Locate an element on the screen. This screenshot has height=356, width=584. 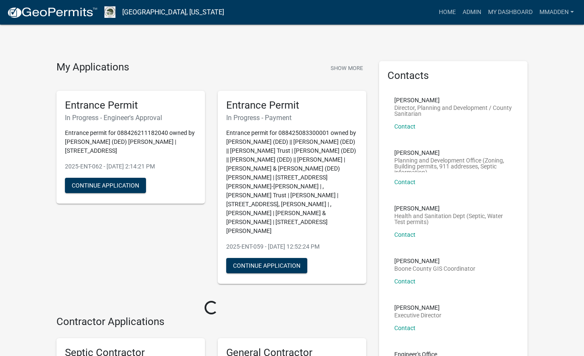
p: Director, Planning and Development / County Sanitarian is located at coordinates (454, 111).